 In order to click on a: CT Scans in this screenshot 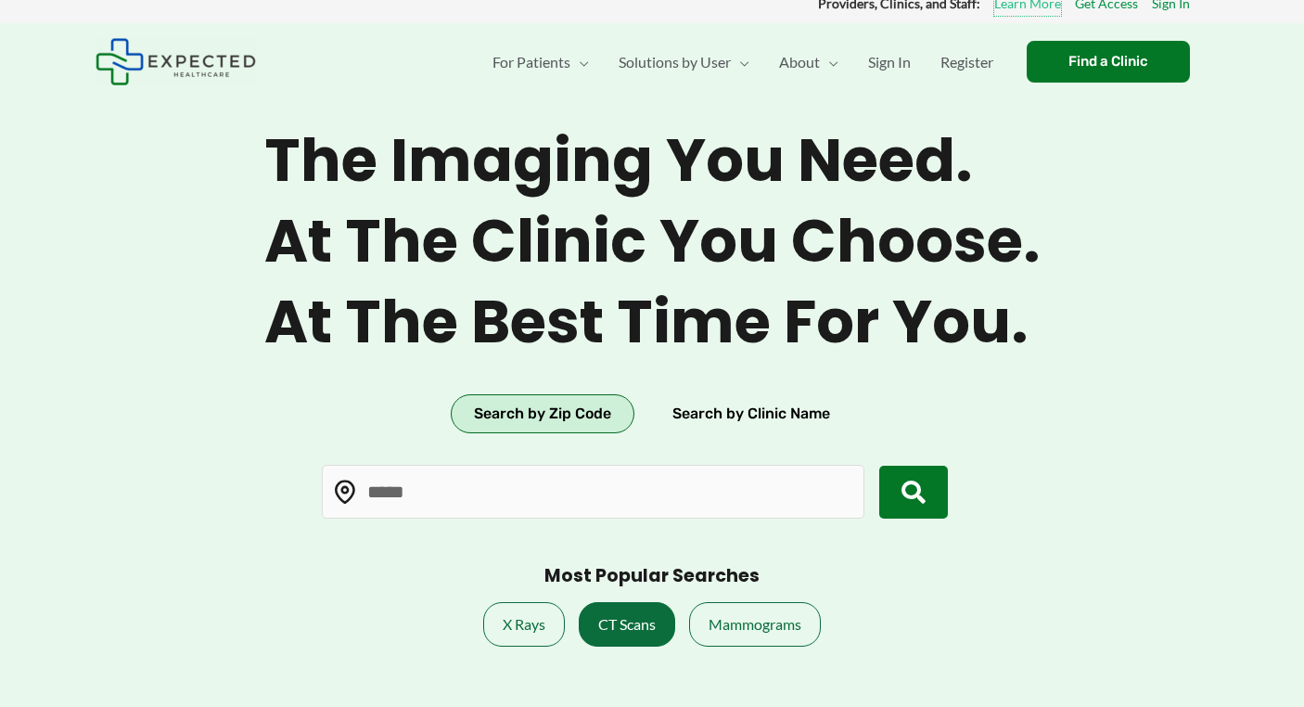, I will do `click(627, 624)`.